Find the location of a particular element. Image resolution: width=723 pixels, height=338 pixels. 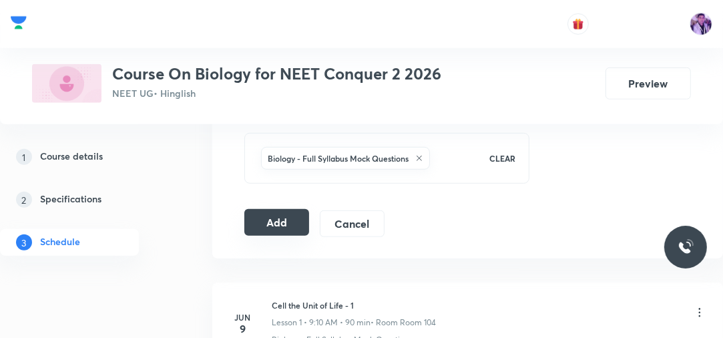

p: 1 is located at coordinates (24, 157).